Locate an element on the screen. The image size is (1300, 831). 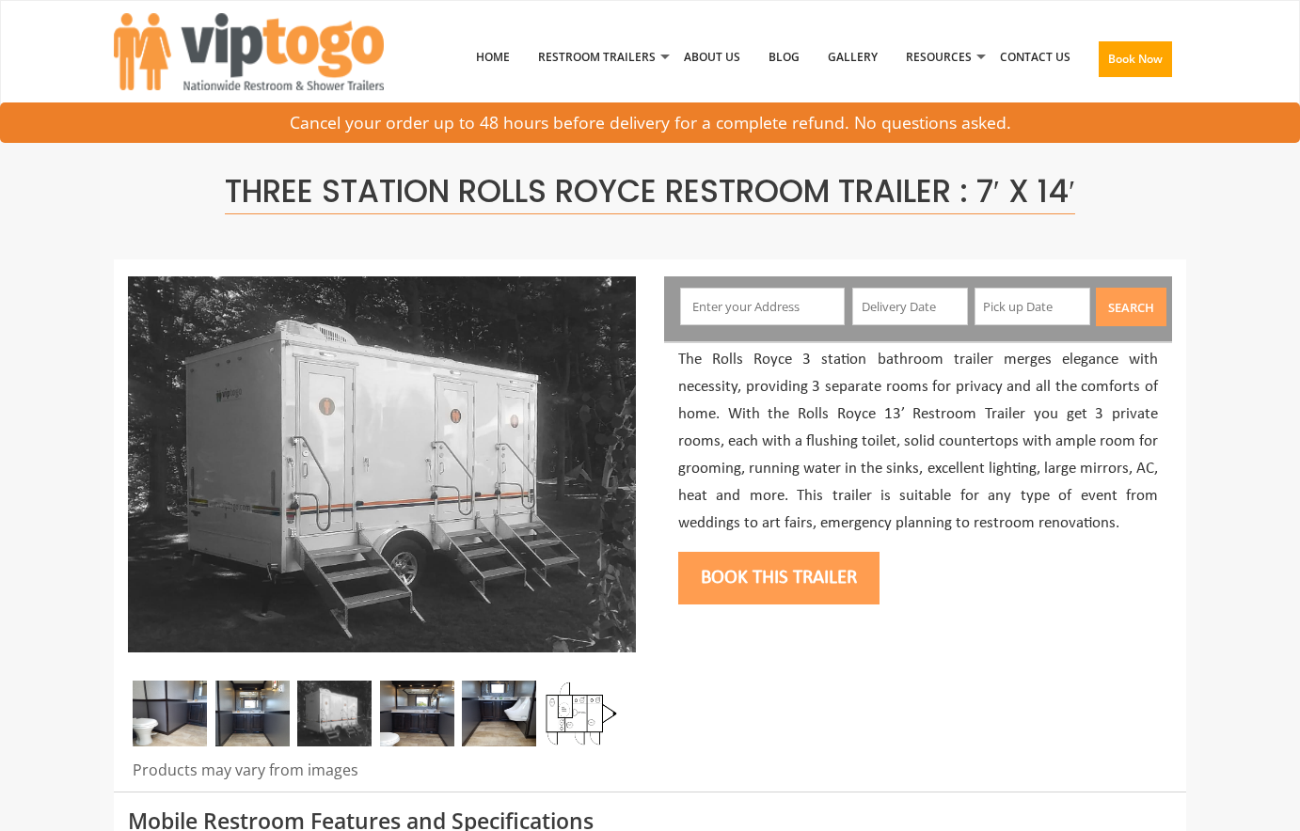
a: Blog is located at coordinates (783, 57).